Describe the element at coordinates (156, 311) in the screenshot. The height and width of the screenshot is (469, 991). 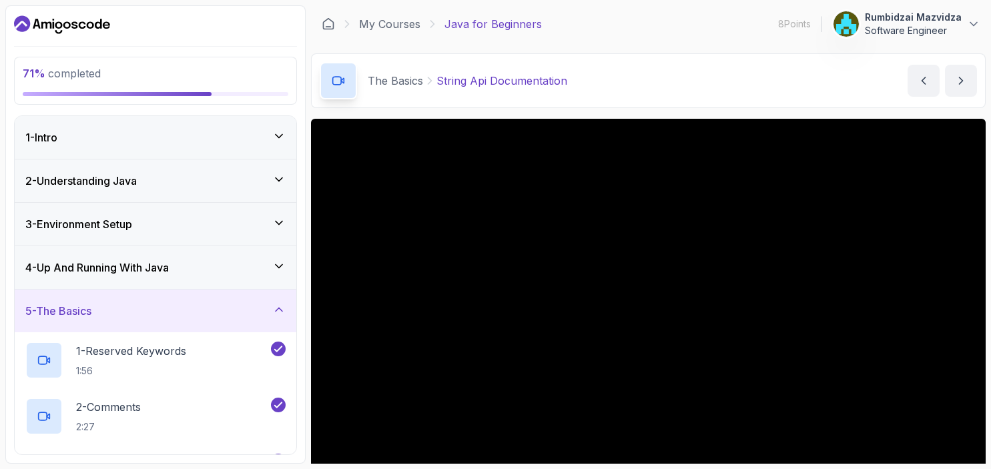
I see `button: 5-The Basics` at that location.